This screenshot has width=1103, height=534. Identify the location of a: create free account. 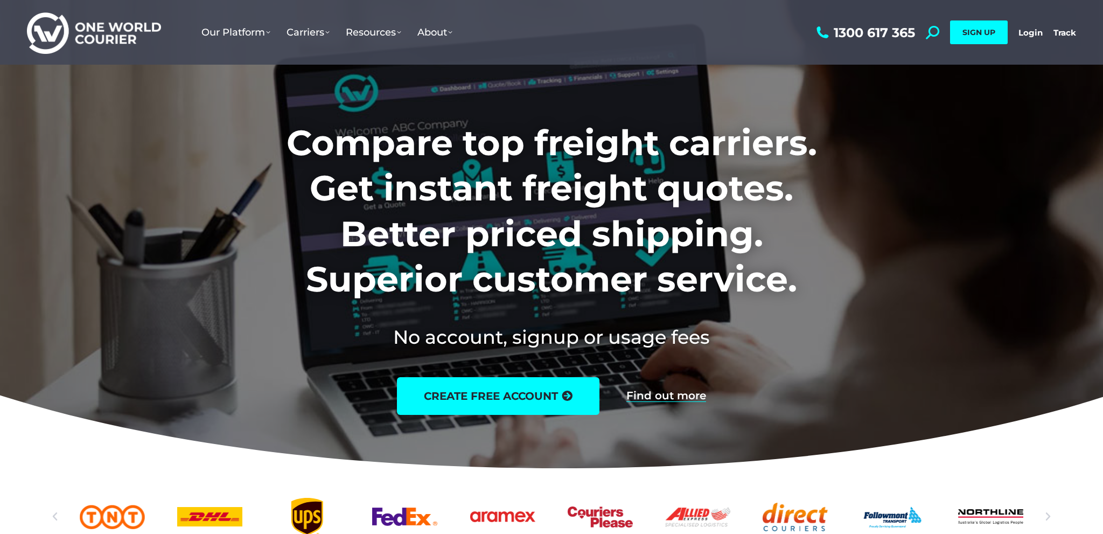
(498, 396).